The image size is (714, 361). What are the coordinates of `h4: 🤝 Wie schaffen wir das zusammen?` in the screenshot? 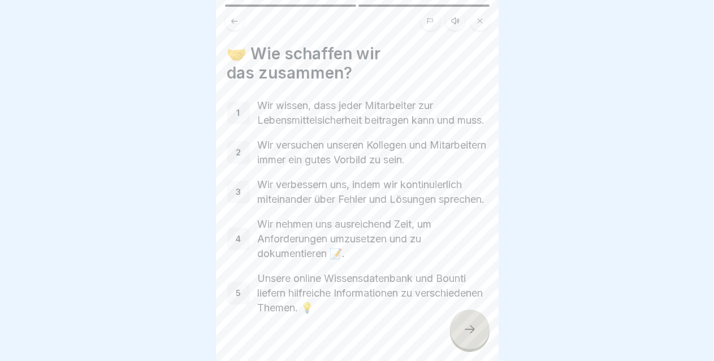 It's located at (357, 63).